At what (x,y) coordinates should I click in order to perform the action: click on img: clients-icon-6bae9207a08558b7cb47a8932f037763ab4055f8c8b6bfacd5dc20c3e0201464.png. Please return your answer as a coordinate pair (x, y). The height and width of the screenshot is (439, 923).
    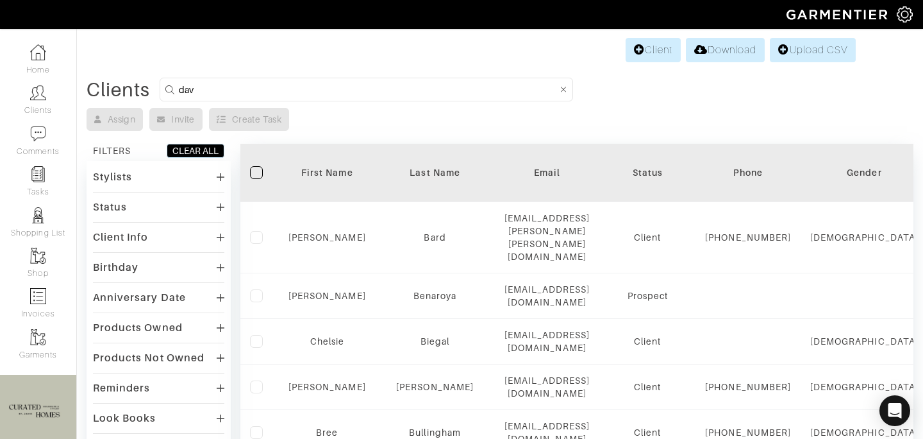
    Looking at the image, I should click on (38, 92).